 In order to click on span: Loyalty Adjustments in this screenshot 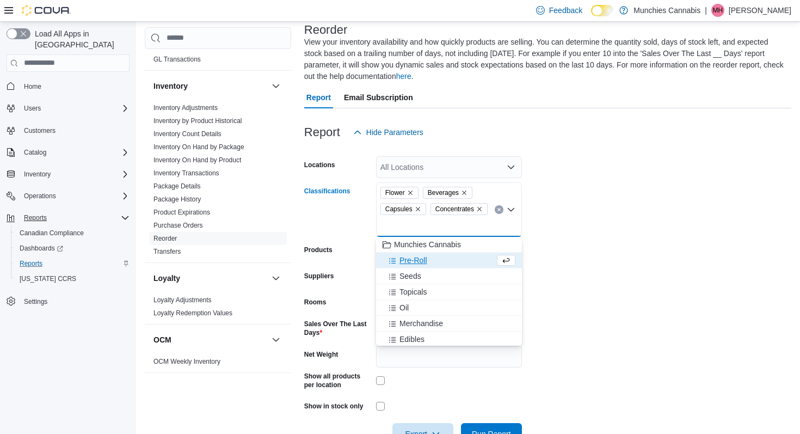, I will do `click(182, 300)`.